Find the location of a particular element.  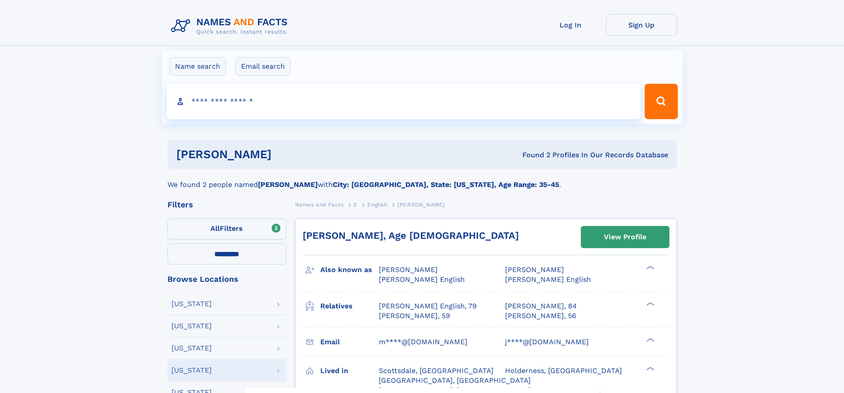

a: E is located at coordinates (355, 204).